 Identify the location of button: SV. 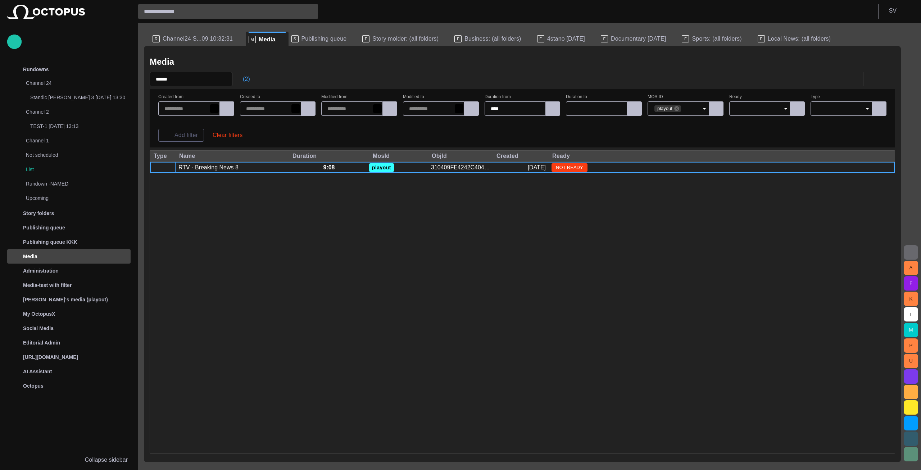
(899, 11).